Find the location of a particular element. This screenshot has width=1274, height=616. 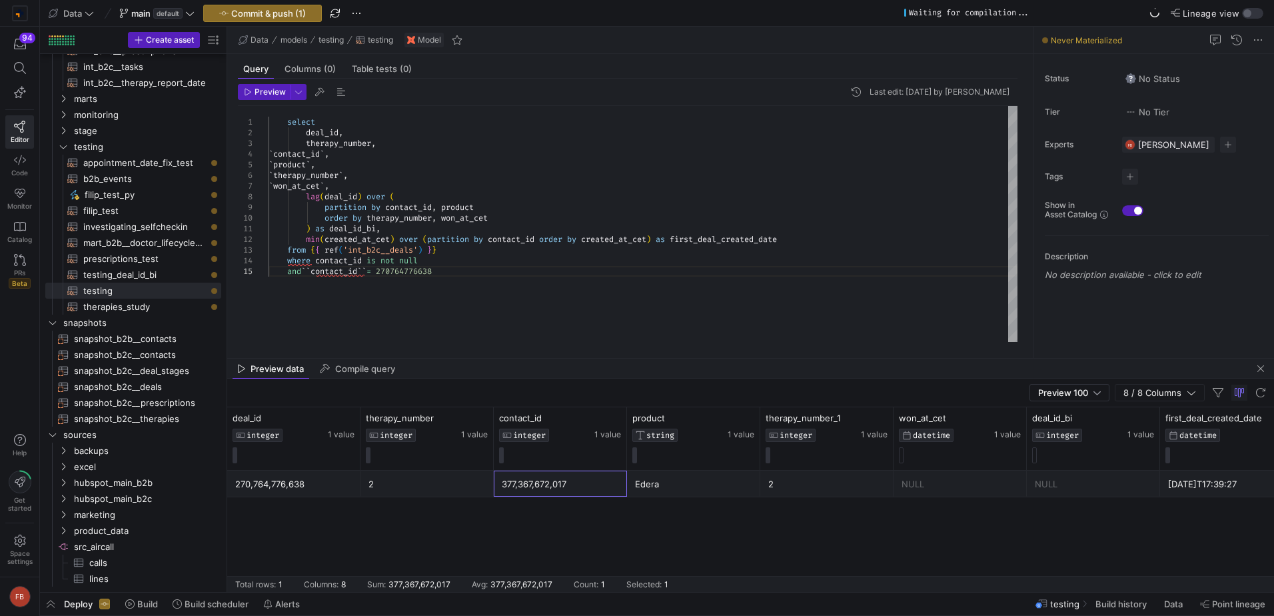

span: prescriptions_test​​​​​​​​​​ is located at coordinates (145, 259).